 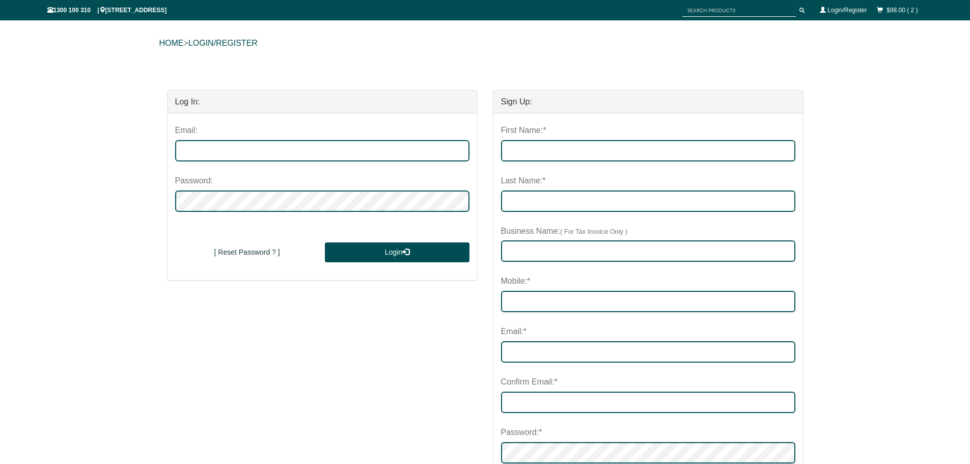 I want to click on span: ( For Tax Invoice Only ), so click(x=593, y=231).